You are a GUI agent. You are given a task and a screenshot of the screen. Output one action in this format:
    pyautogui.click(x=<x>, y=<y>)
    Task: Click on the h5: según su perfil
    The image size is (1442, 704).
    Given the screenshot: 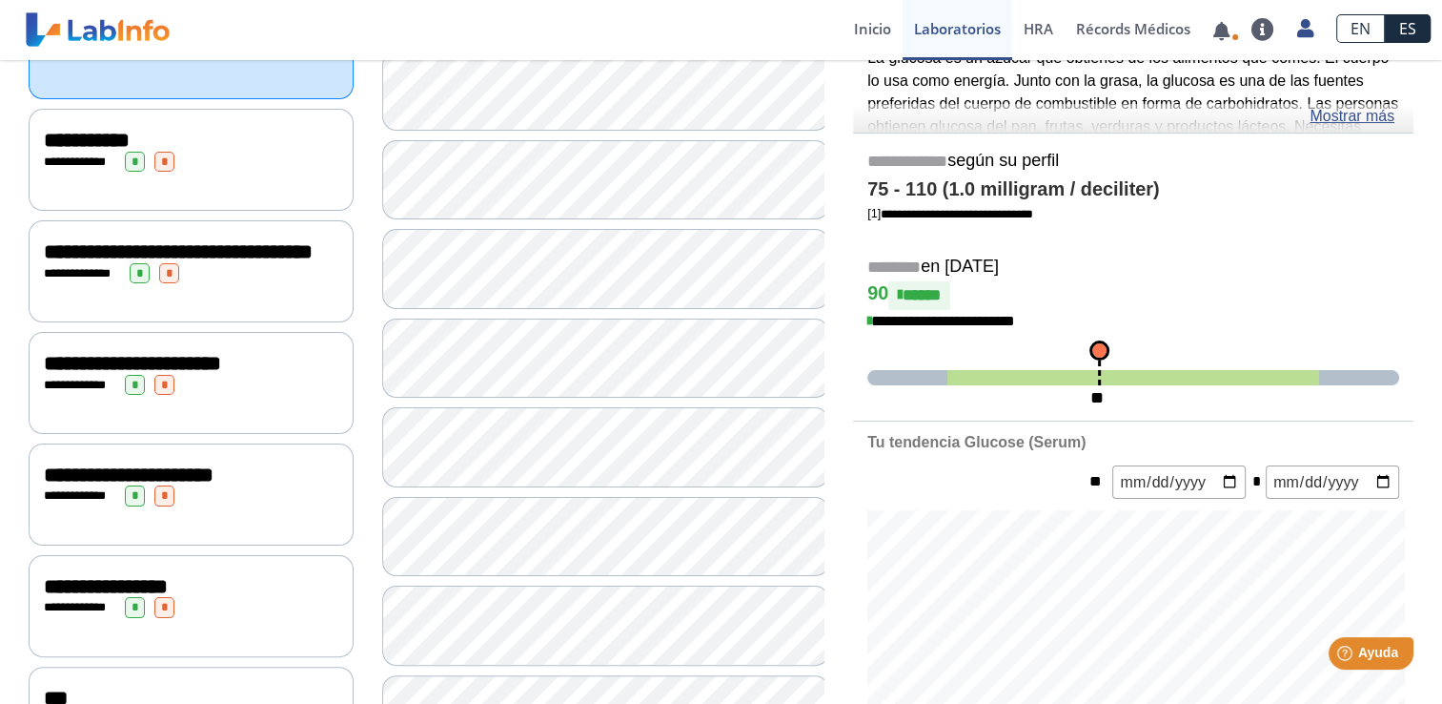 What is the action you would take?
    pyautogui.click(x=1133, y=161)
    